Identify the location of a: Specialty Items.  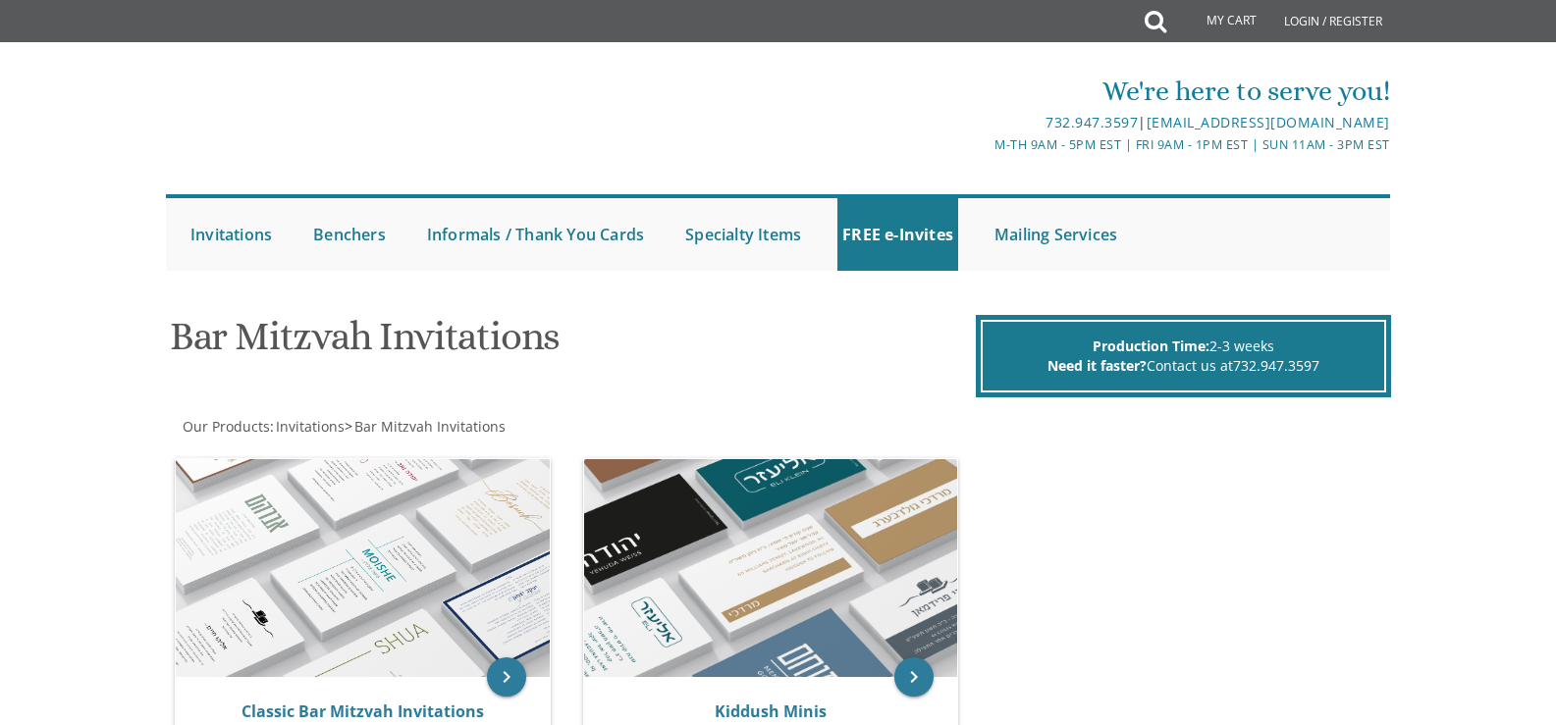
(743, 235).